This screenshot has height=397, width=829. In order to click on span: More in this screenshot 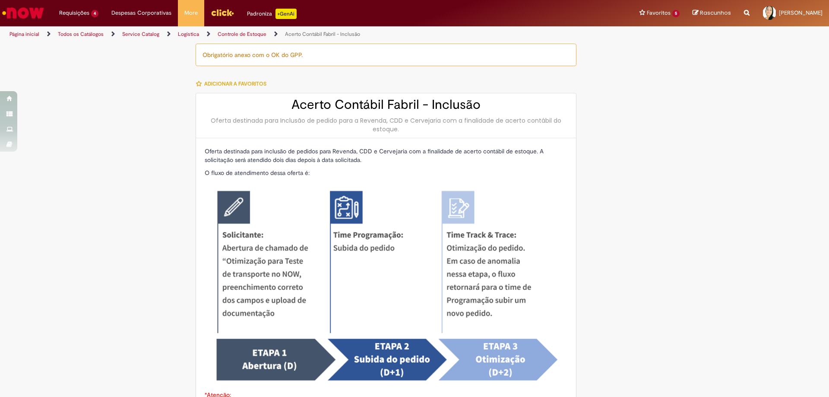, I will do `click(191, 13)`.